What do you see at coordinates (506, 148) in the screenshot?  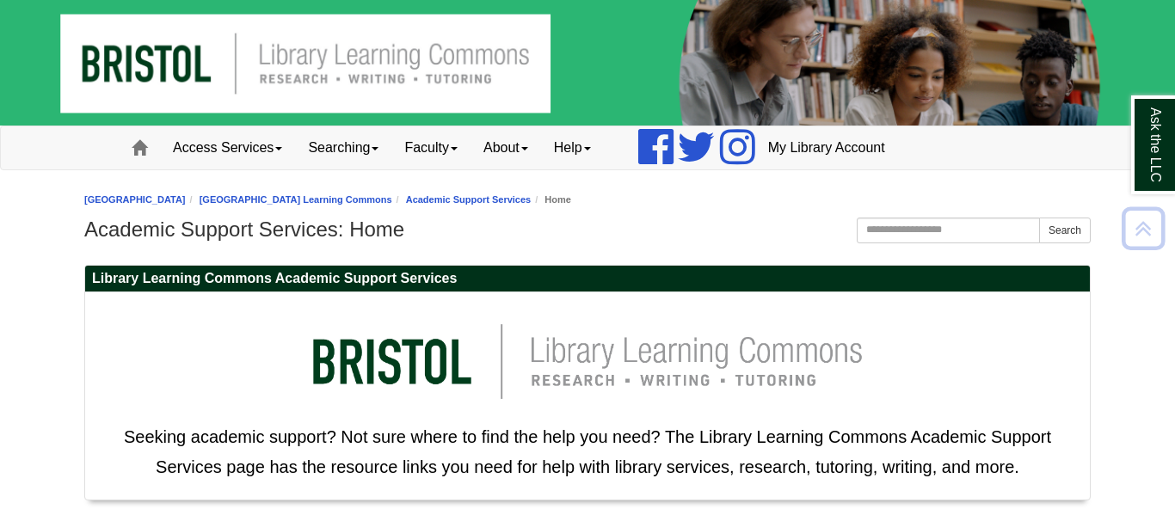 I see `a: About` at bounding box center [506, 148].